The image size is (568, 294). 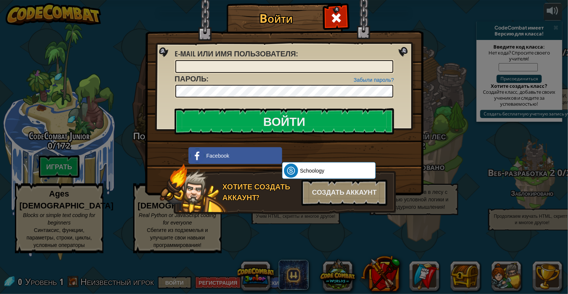 I want to click on span: Schoology, so click(x=312, y=171).